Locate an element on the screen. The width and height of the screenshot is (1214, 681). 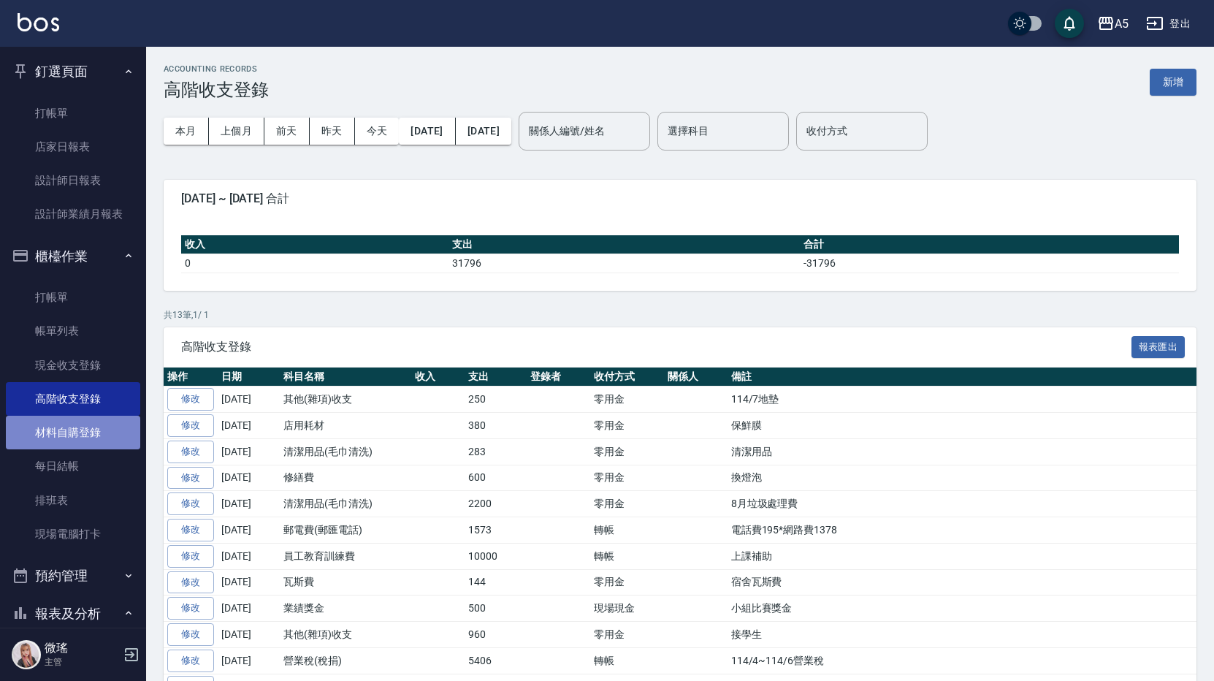
td: 清潔用品(毛巾清洗) is located at coordinates (345, 451).